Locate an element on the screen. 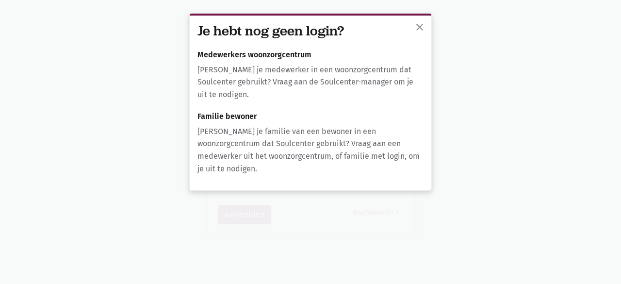  button: sluiten is located at coordinates (420, 28).